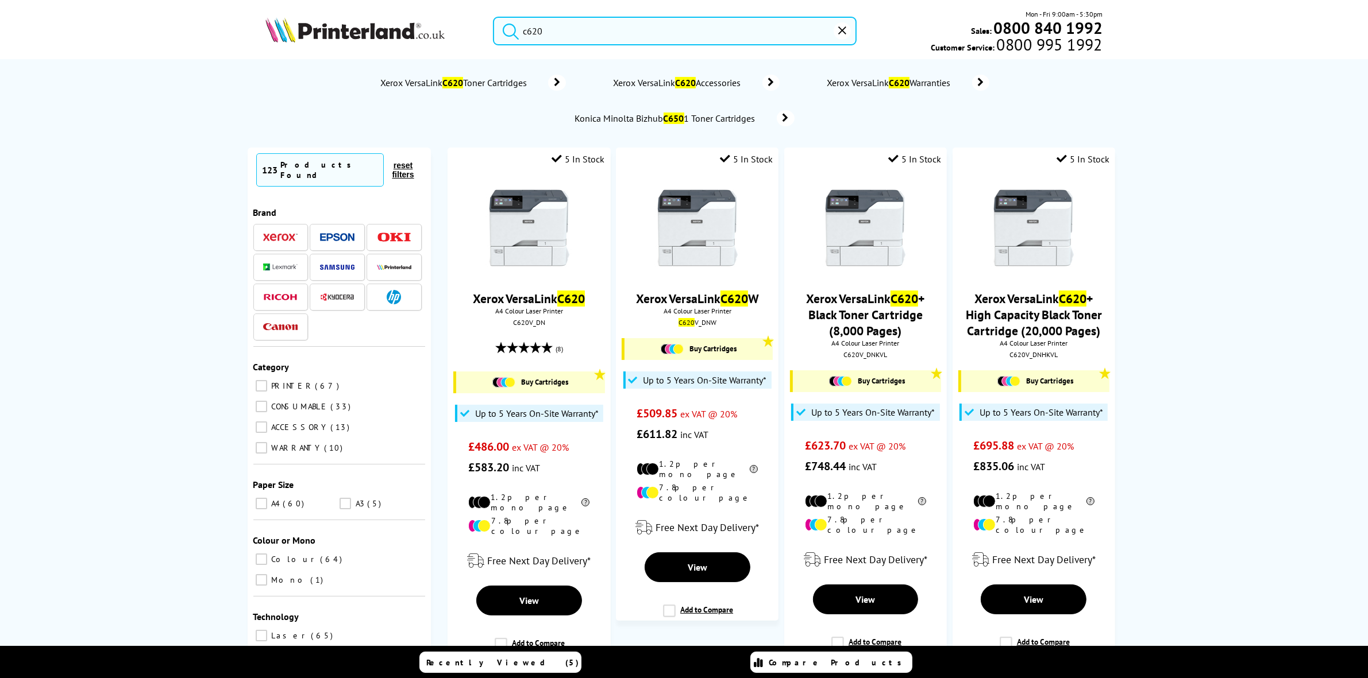 This screenshot has height=678, width=1368. Describe the element at coordinates (674, 118) in the screenshot. I see `mark: C650` at that location.